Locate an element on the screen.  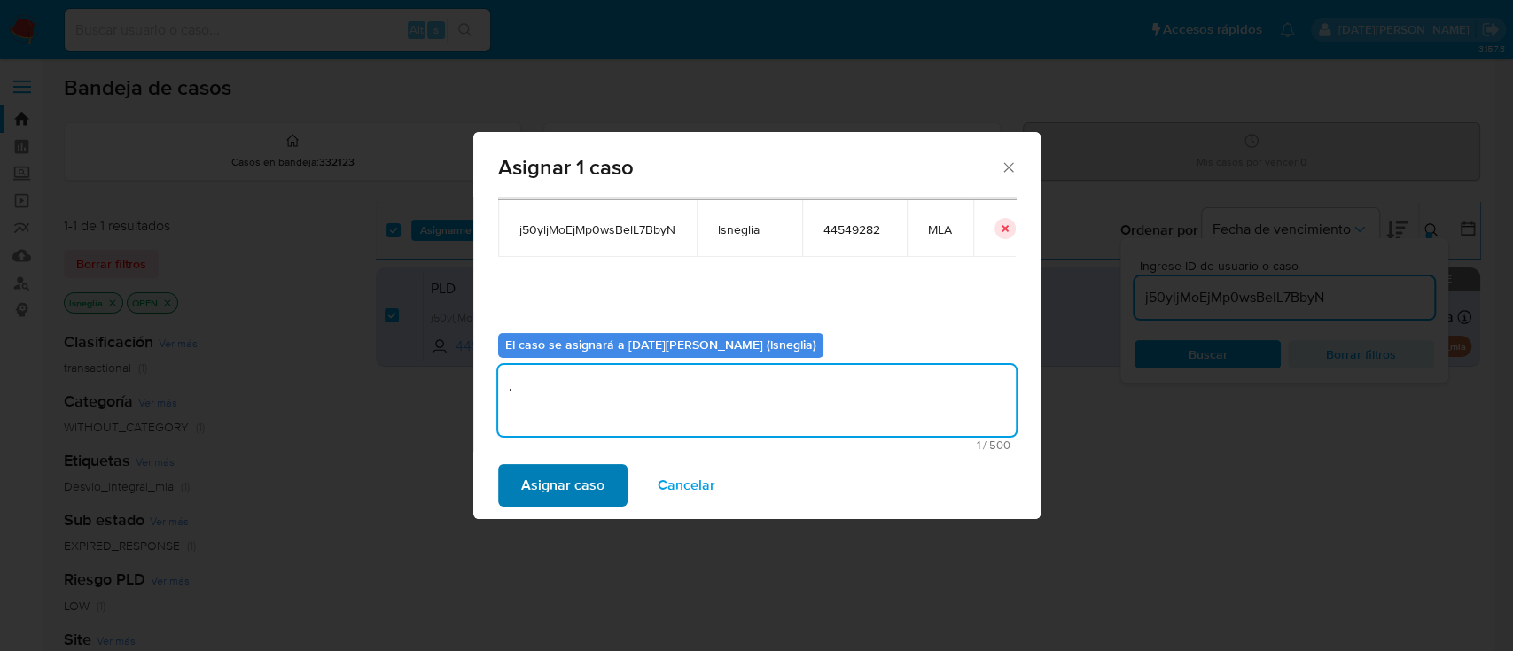
span: MLA is located at coordinates (939, 230).